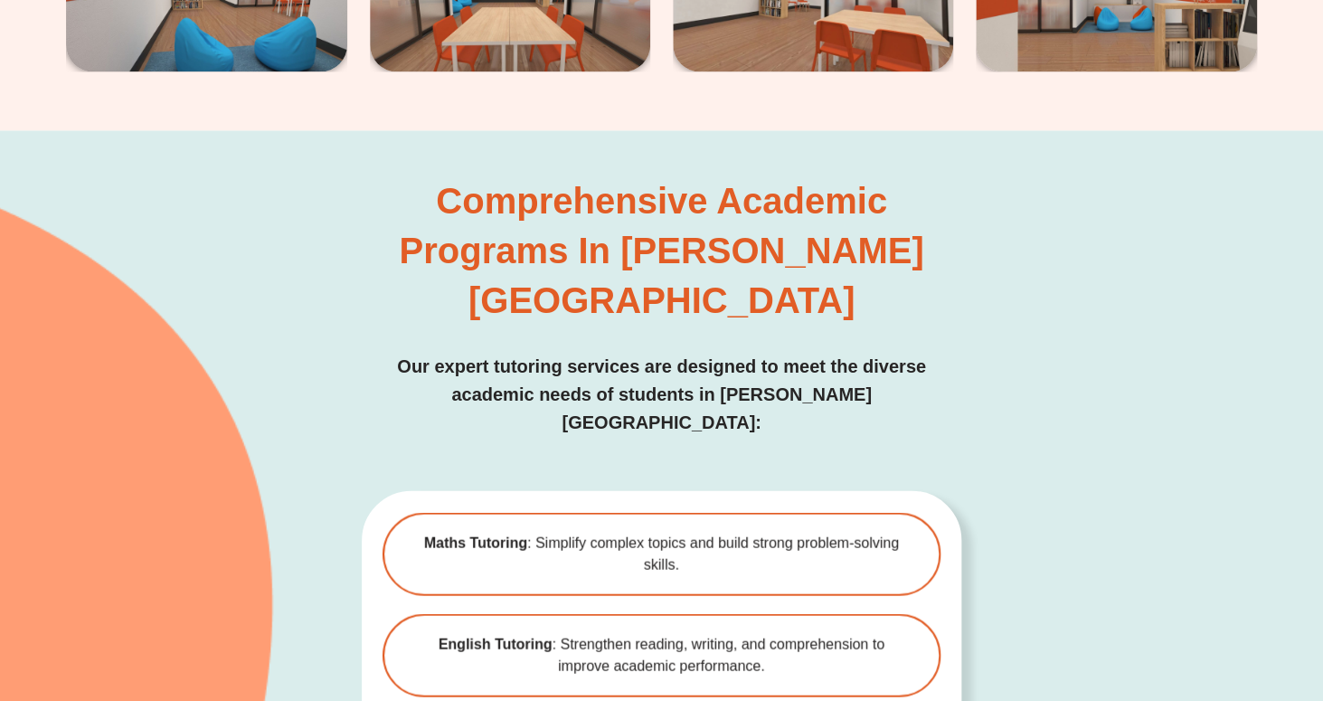 The width and height of the screenshot is (1323, 701). What do you see at coordinates (661, 655) in the screenshot?
I see `a: English Tutoring: Strengthen reading, writing, and comprehension to improve academic performance.` at bounding box center [661, 655].